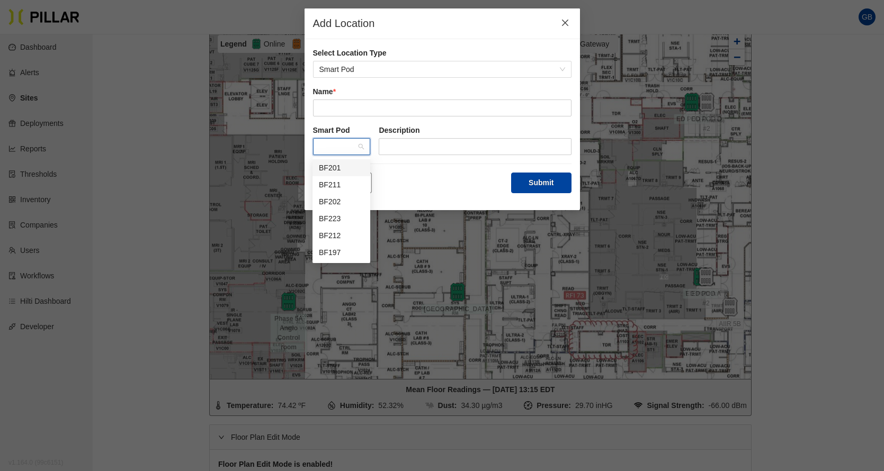 Image resolution: width=884 pixels, height=471 pixels. What do you see at coordinates (474, 130) in the screenshot?
I see `label: Description` at bounding box center [474, 130].